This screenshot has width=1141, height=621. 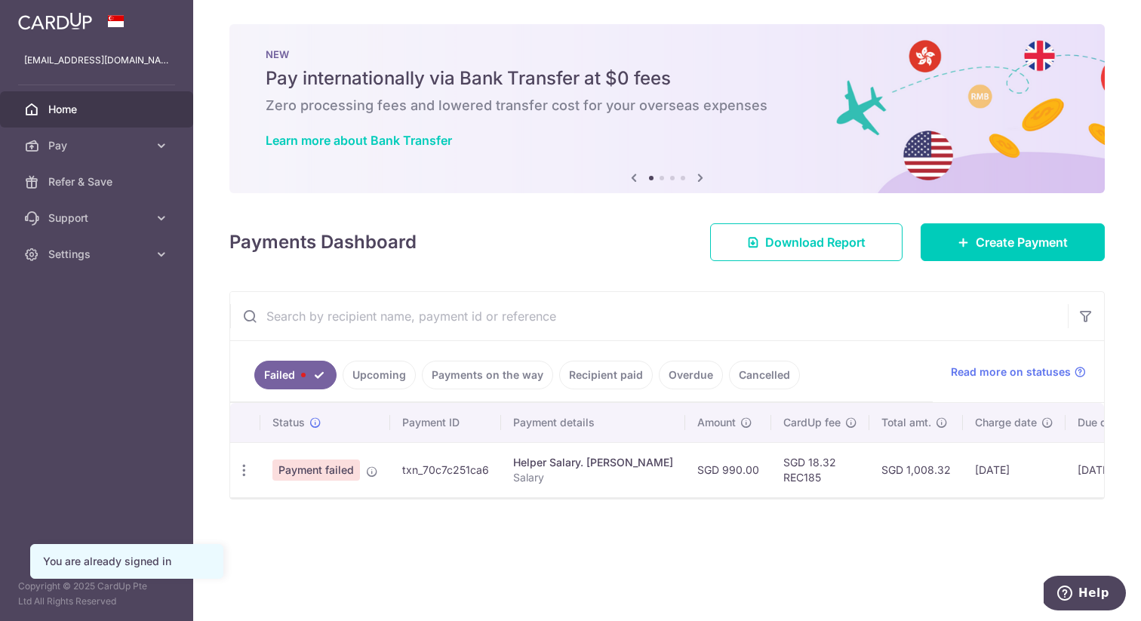 I want to click on a: Create Payment, so click(x=1013, y=242).